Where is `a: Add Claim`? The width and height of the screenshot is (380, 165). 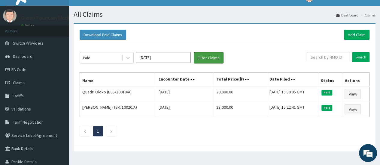 a: Add Claim is located at coordinates (356, 35).